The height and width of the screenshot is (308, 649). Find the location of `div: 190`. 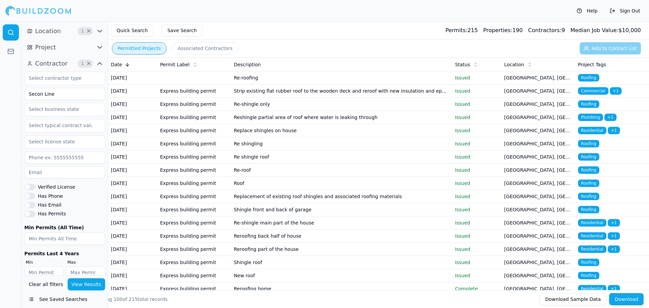

div: 190 is located at coordinates (503, 30).